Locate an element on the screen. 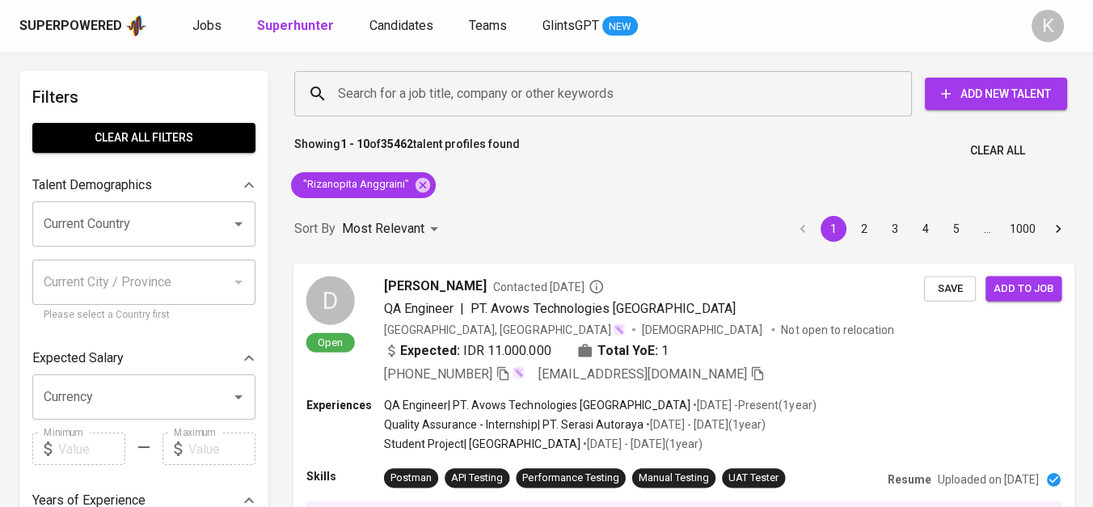  div: Expected Salary is located at coordinates (144, 358).